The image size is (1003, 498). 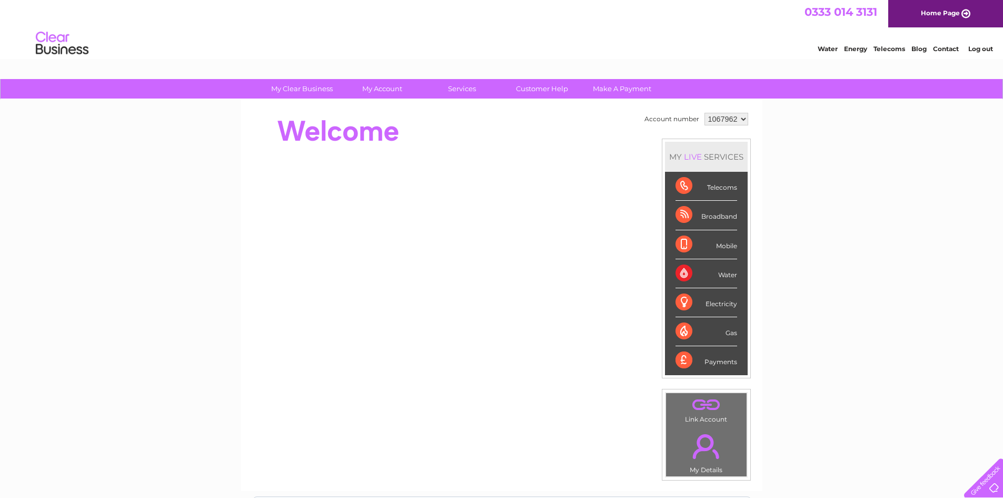 What do you see at coordinates (706, 186) in the screenshot?
I see `div: Telecoms` at bounding box center [706, 186].